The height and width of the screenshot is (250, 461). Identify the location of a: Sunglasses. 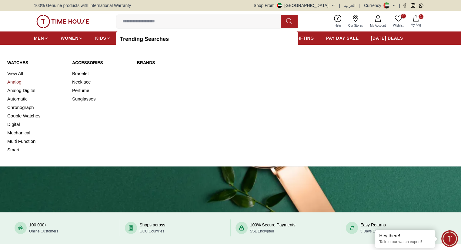
(101, 99).